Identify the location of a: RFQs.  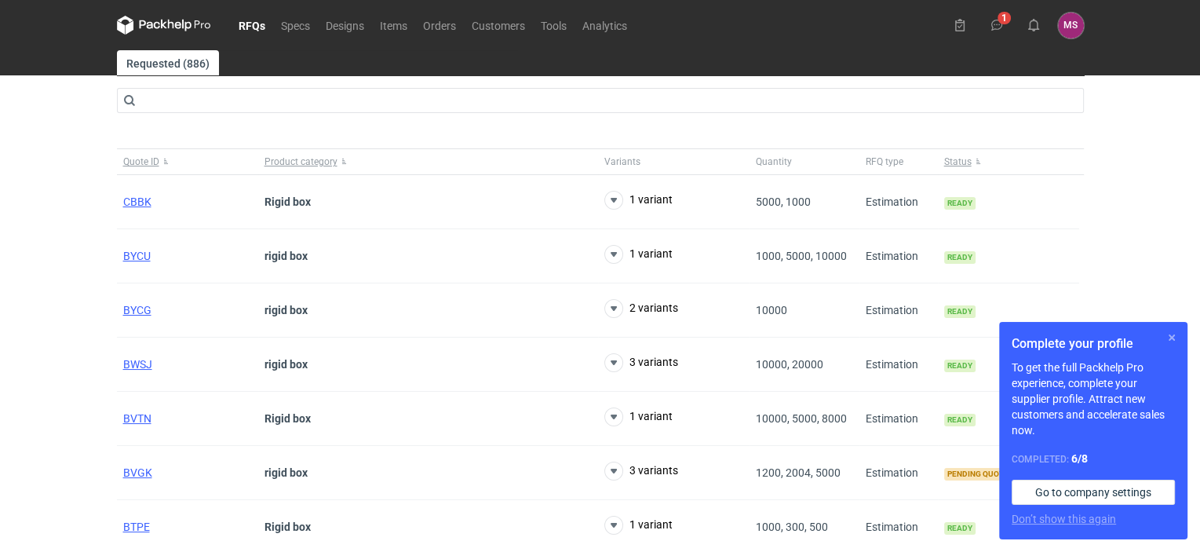
(252, 25).